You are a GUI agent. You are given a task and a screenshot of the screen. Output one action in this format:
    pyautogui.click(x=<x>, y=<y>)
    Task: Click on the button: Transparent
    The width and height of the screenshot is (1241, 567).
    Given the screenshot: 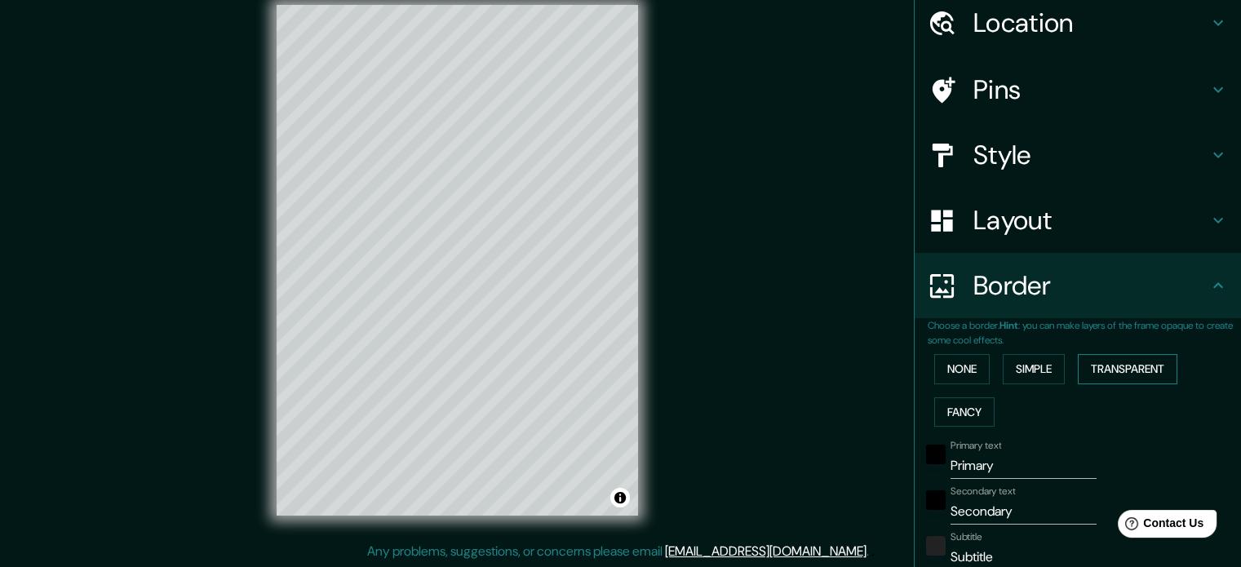 What is the action you would take?
    pyautogui.click(x=1128, y=369)
    